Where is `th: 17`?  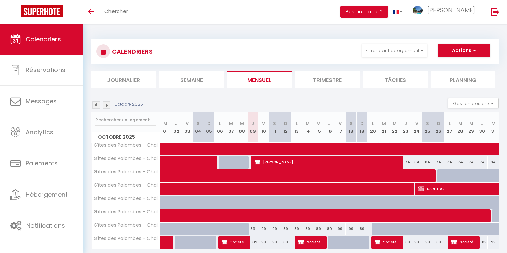
th: 17 is located at coordinates (341, 127).